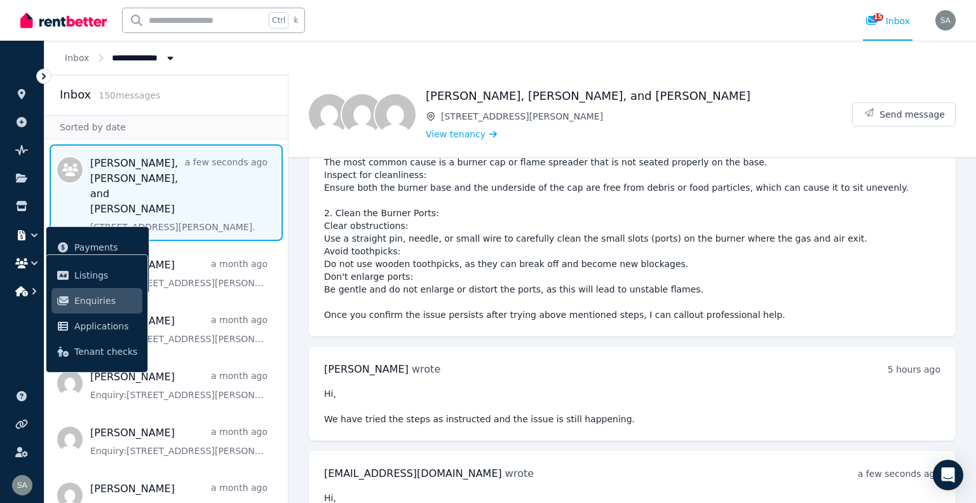 The height and width of the screenshot is (503, 976). Describe the element at coordinates (105, 351) in the screenshot. I see `span: Tenant checks` at that location.